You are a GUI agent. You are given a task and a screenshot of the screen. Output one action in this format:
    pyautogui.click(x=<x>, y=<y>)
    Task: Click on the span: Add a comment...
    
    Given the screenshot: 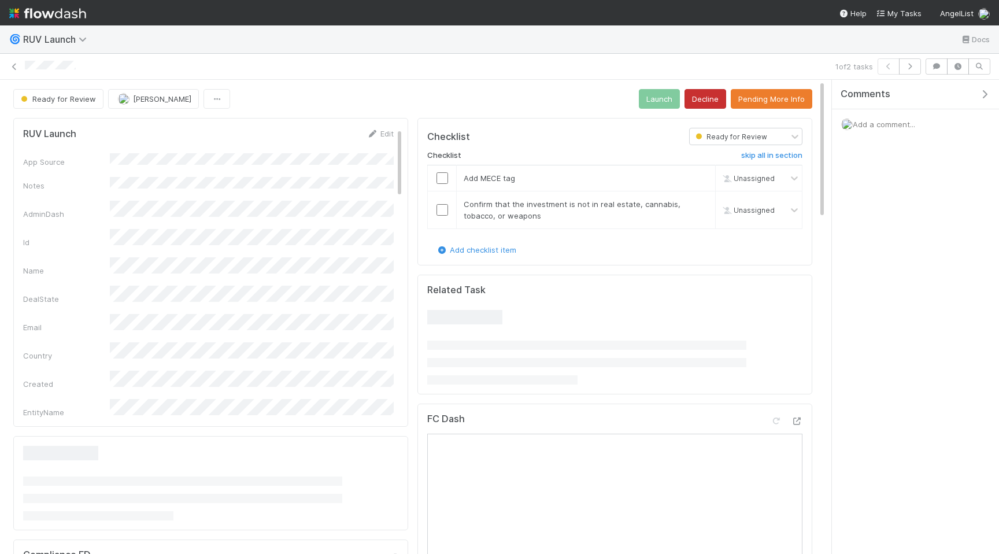 What is the action you would take?
    pyautogui.click(x=884, y=124)
    